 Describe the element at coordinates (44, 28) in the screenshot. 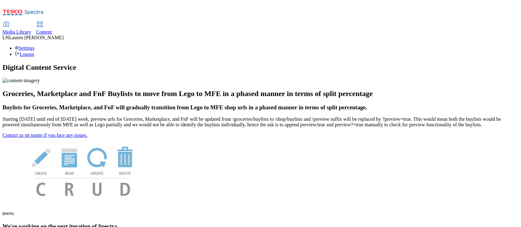

I see `a: Content` at that location.